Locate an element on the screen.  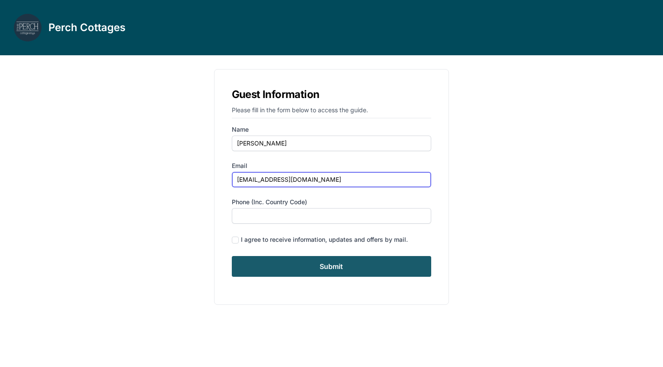
a: Perch Cottages is located at coordinates (70, 28).